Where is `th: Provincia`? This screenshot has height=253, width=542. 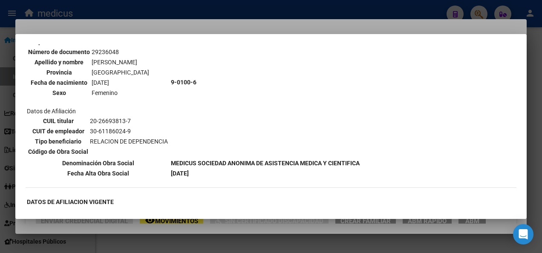
th: Provincia is located at coordinates (59, 72).